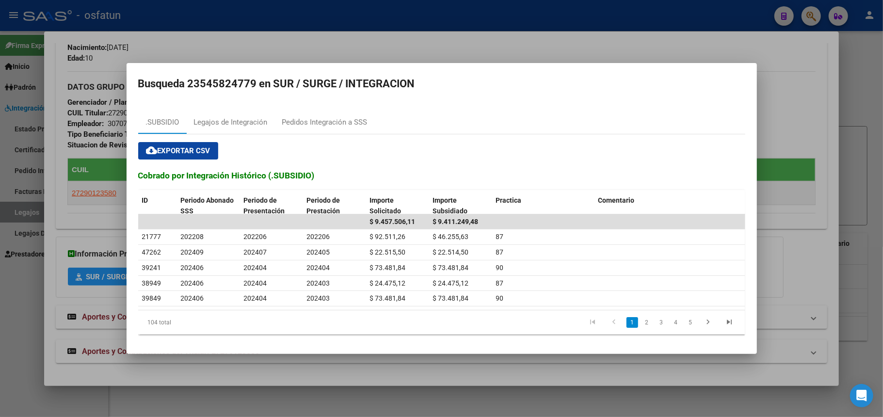  What do you see at coordinates (676, 323) in the screenshot?
I see `a: 4` at bounding box center [676, 323].